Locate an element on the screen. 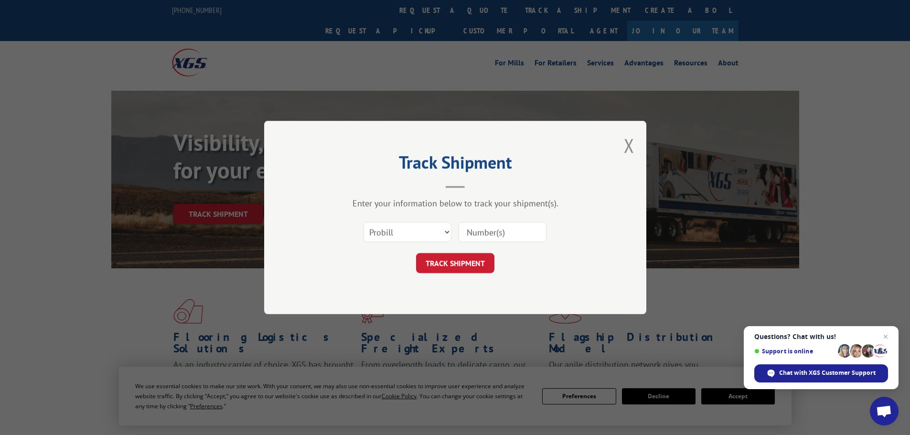 The height and width of the screenshot is (435, 910). span: Close chat is located at coordinates (886, 337).